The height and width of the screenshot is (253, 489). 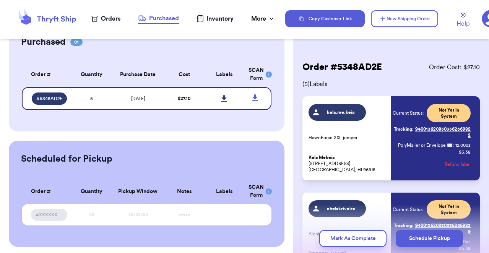 What do you see at coordinates (49, 215) in the screenshot?
I see `span: #XXXXXXXX` at bounding box center [49, 215].